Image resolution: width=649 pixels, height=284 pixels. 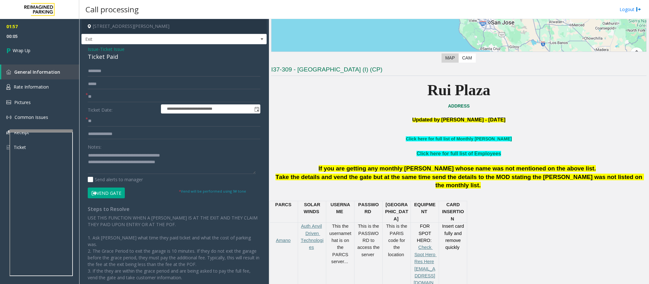 What do you see at coordinates (397, 241) in the screenshot?
I see `span: This is the PARIS code for the location` at bounding box center [397, 241].